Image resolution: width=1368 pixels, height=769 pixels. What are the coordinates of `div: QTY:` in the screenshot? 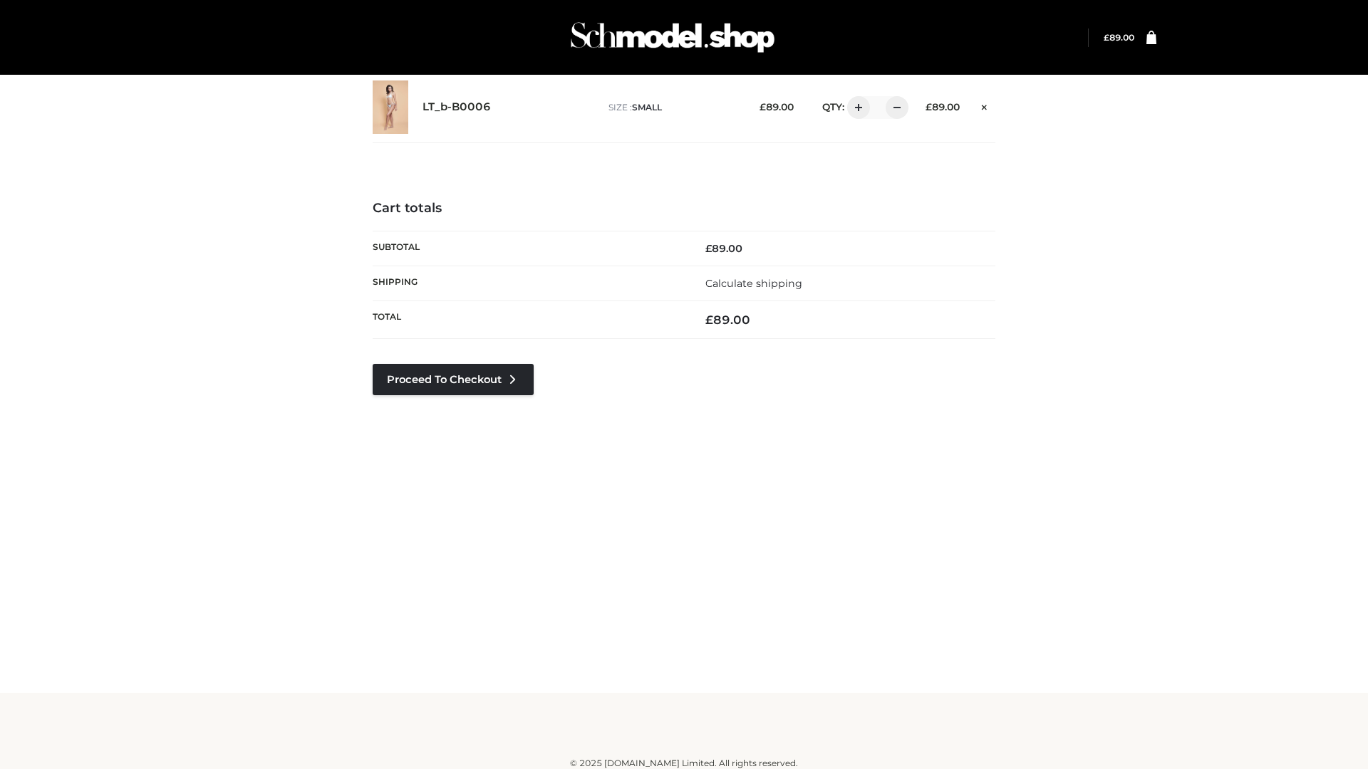 It's located at (856, 108).